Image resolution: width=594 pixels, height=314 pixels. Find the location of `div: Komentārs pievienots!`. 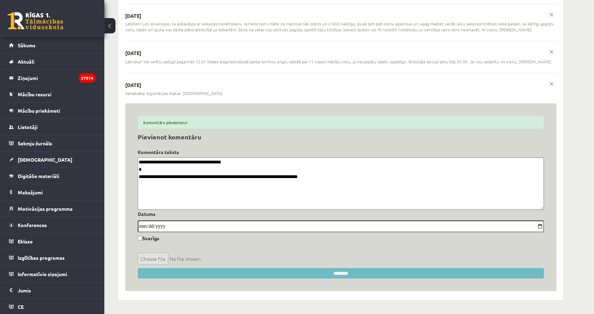

div: Komentārs pievienots! is located at coordinates (341, 122).